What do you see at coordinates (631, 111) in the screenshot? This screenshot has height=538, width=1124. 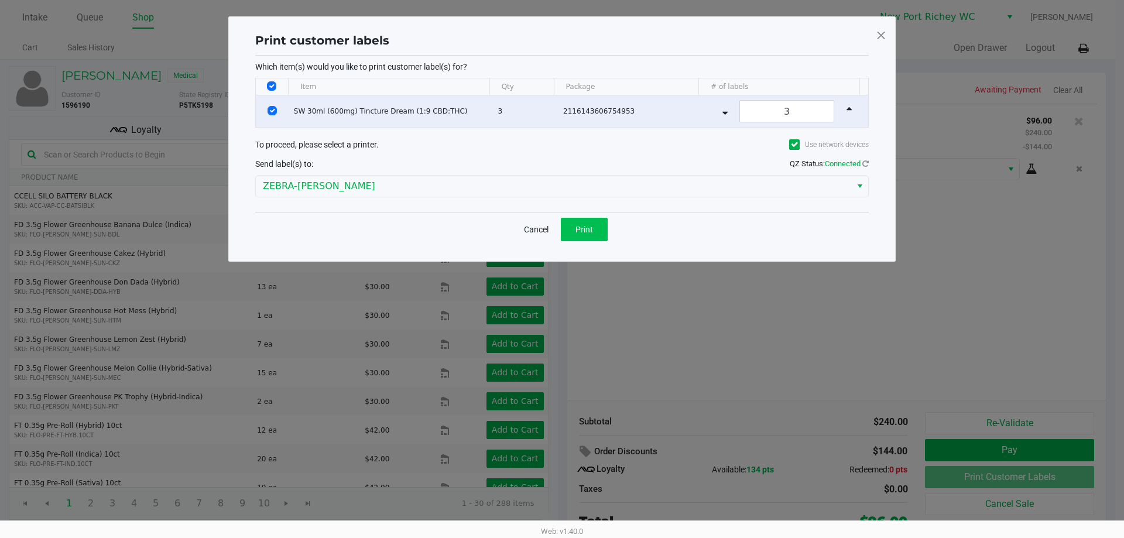 I see `td: 2116143606754953` at bounding box center [631, 111].